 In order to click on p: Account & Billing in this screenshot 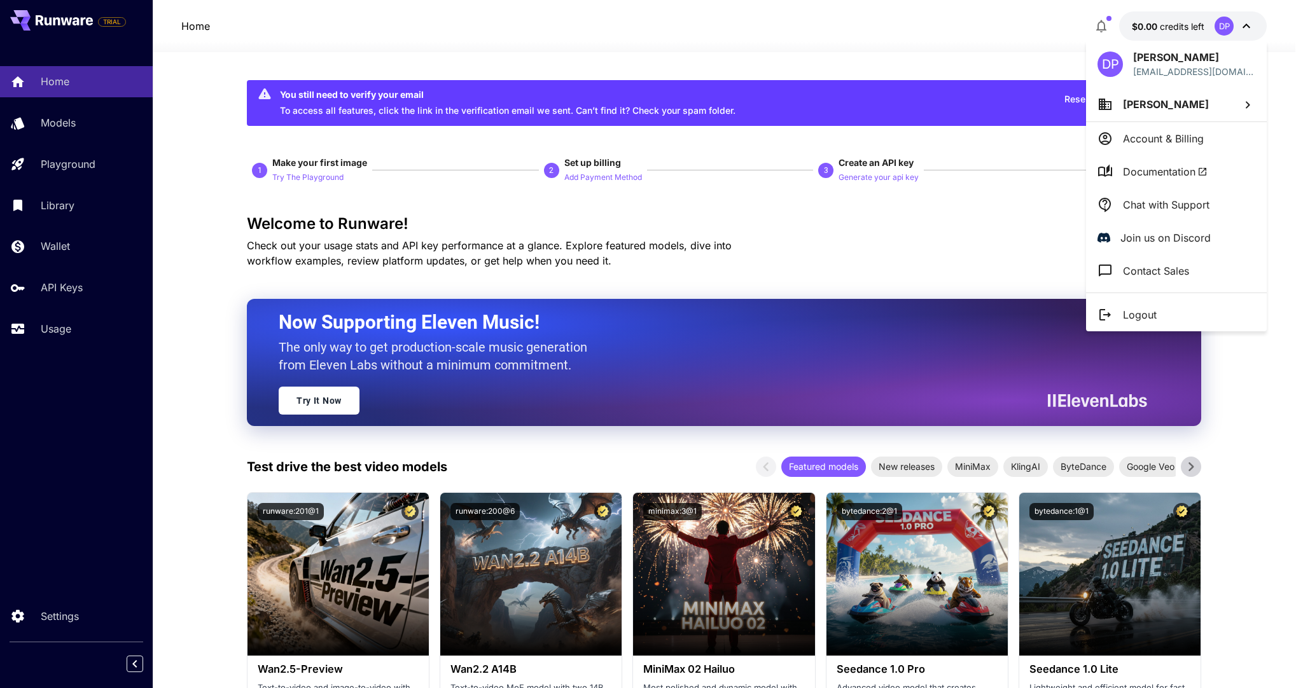, I will do `click(1163, 139)`.